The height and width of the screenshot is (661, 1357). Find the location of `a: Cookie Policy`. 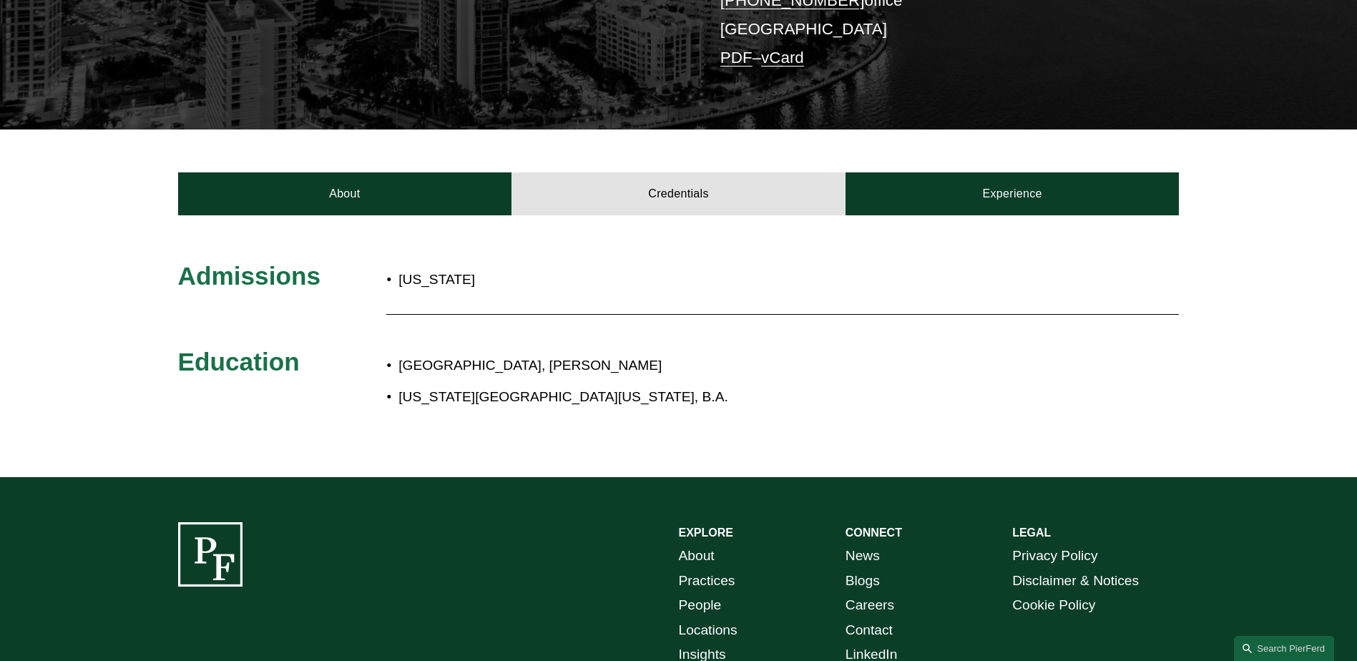

a: Cookie Policy is located at coordinates (1054, 605).